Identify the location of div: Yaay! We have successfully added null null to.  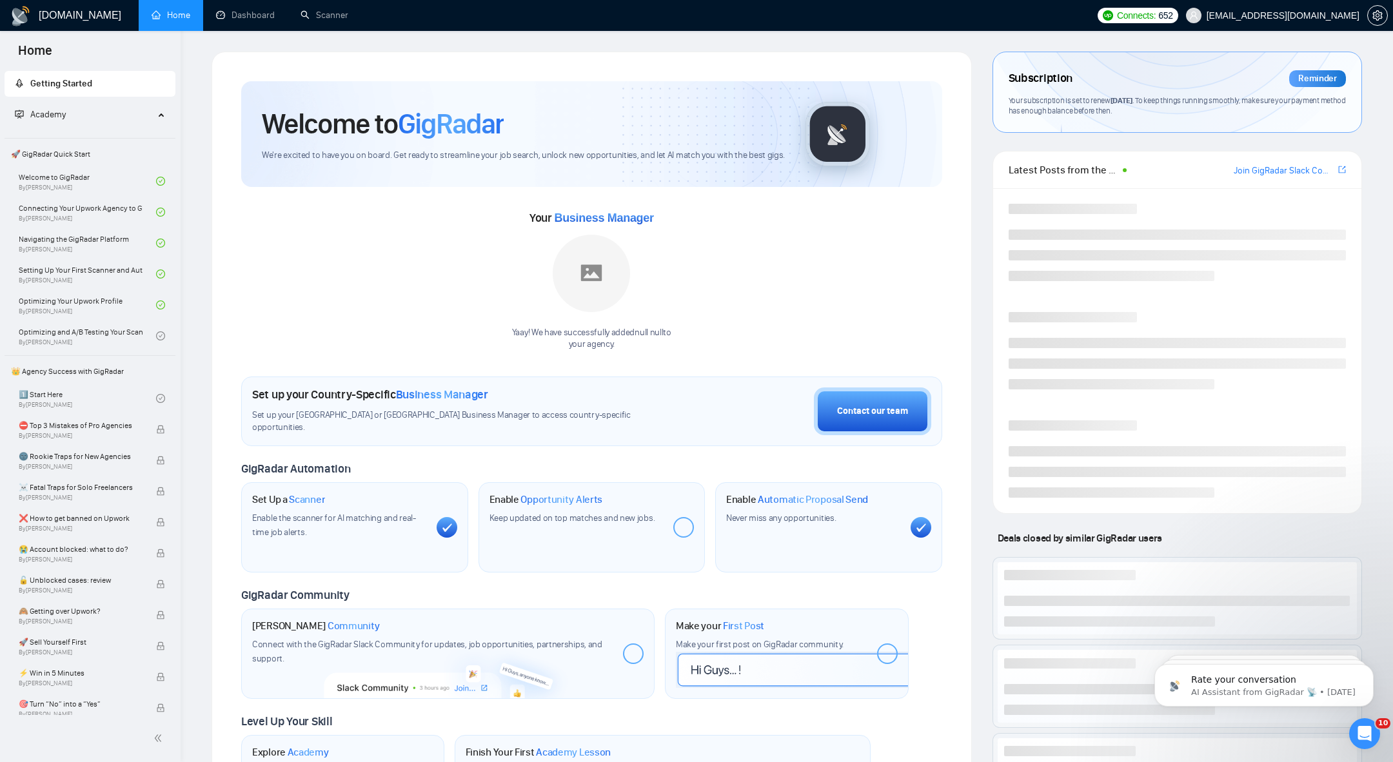
(591, 339).